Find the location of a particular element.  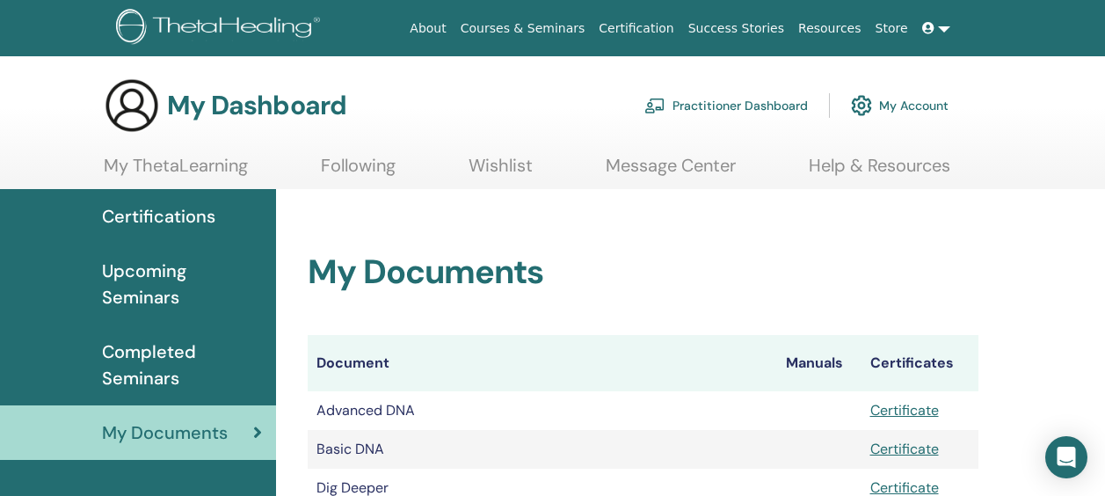

img: chalkboard-teacher.svg is located at coordinates (655, 105).